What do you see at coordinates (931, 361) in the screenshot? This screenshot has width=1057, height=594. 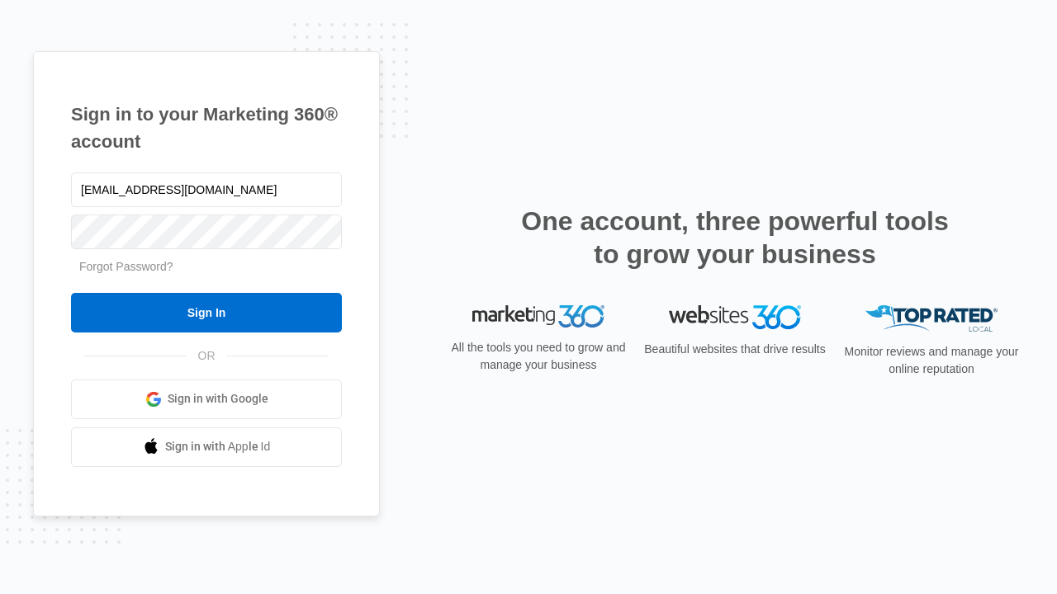 I see `p: Monitor reviews and manage your online reputation` at bounding box center [931, 361].